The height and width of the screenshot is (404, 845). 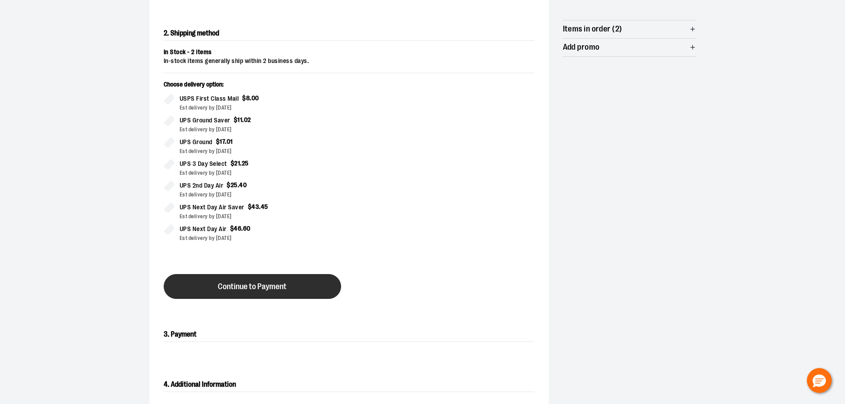 I want to click on h2: 2. Shipping method, so click(x=349, y=33).